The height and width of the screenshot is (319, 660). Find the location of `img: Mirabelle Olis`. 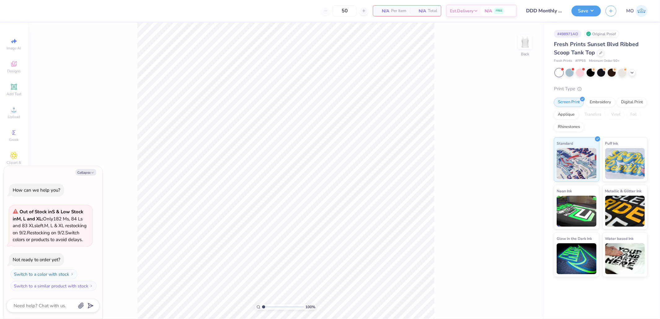

img: Mirabelle Olis is located at coordinates (641, 11).